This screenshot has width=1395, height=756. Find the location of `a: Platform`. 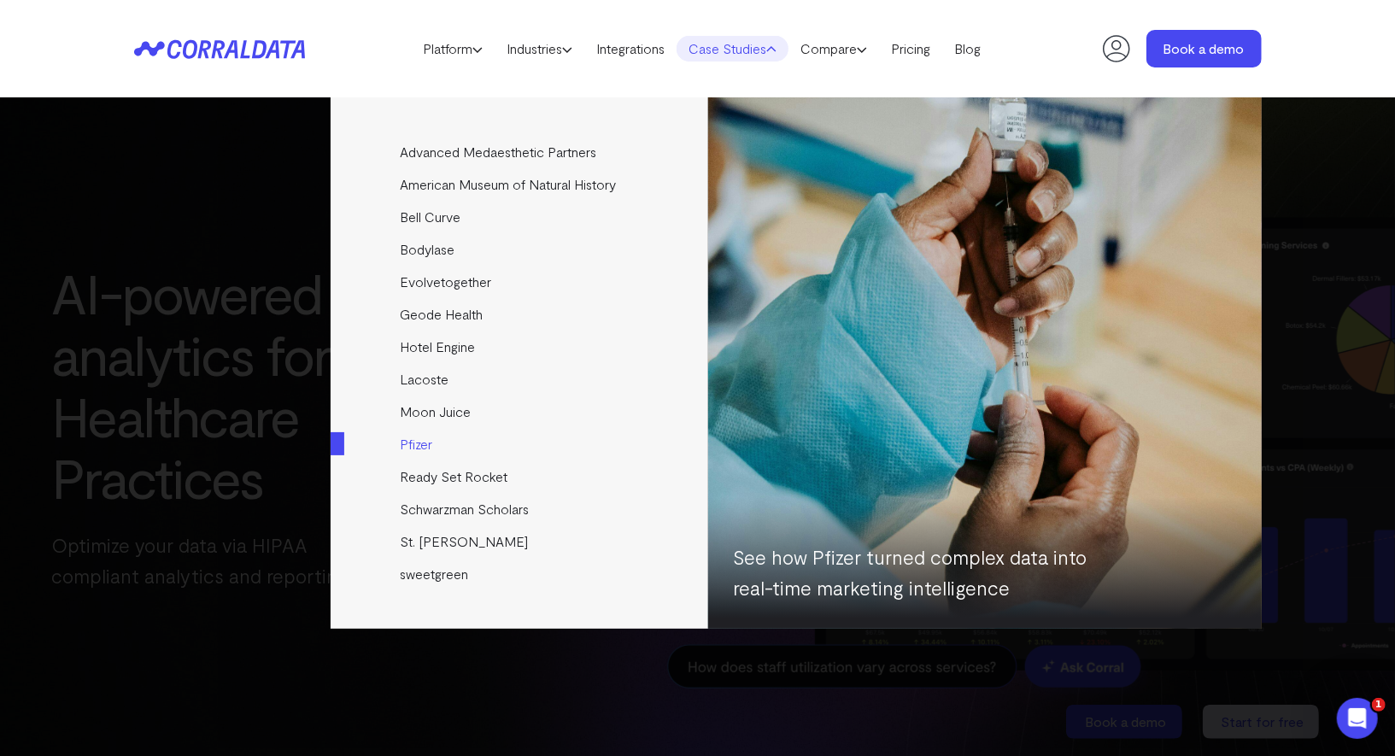

a: Platform is located at coordinates (453, 49).